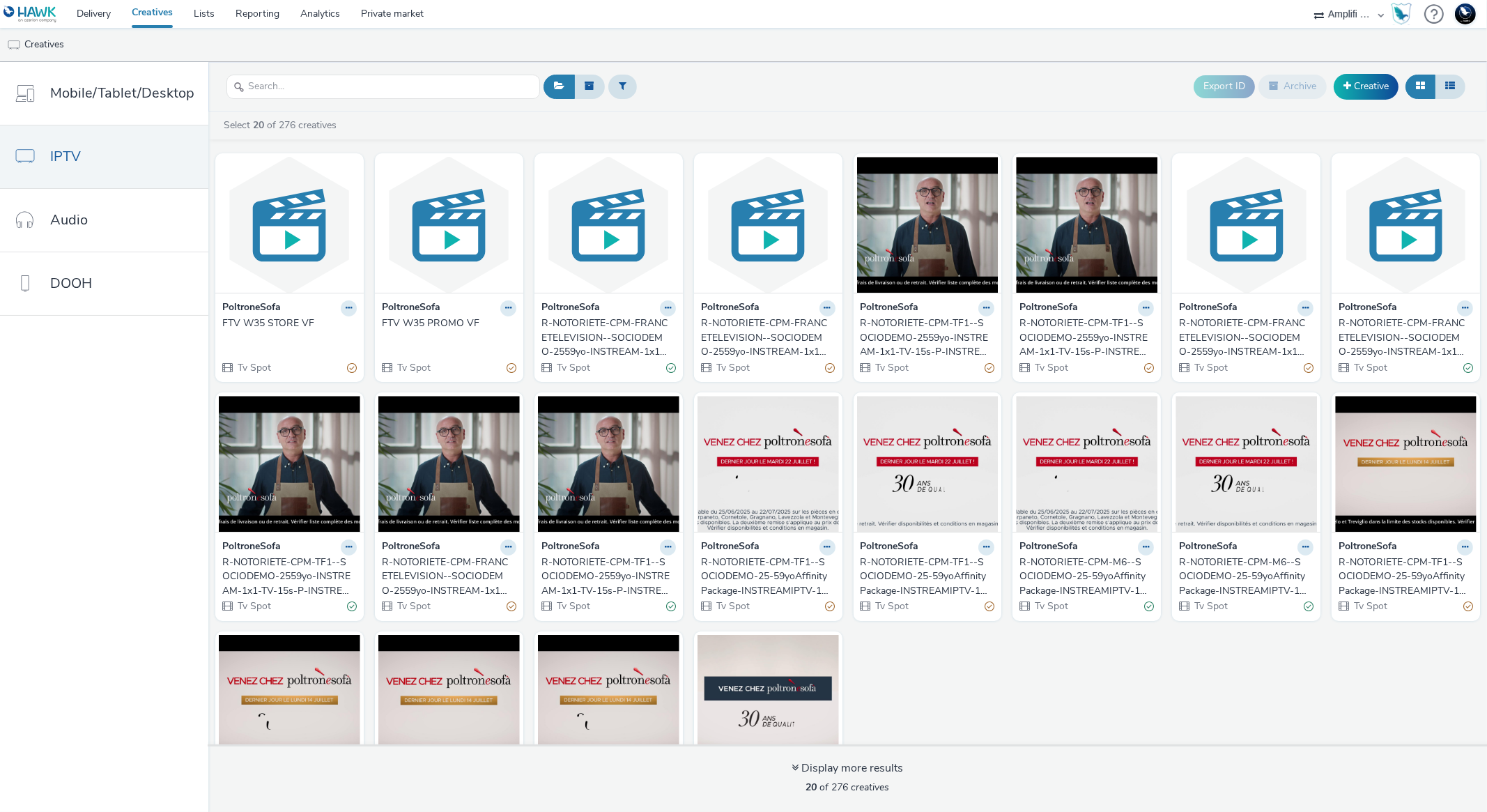  What do you see at coordinates (925, 337) in the screenshot?
I see `div: R-NOTORIETE-CPM-TF1--SOCIODEMO-2559yo-INSTREAM-1x1-TV-15s-P-INSTREAM-1x1-W36Promo-$427404871$PROMO` at bounding box center [925, 337].